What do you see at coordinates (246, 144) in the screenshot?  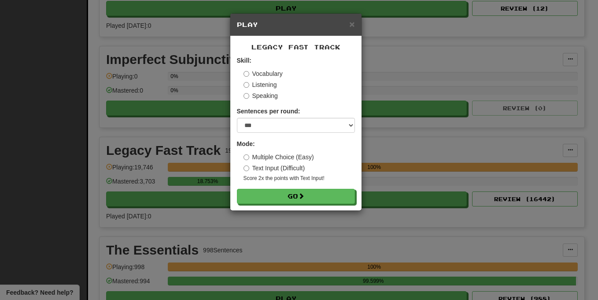 I see `strong: Mode:` at bounding box center [246, 144].